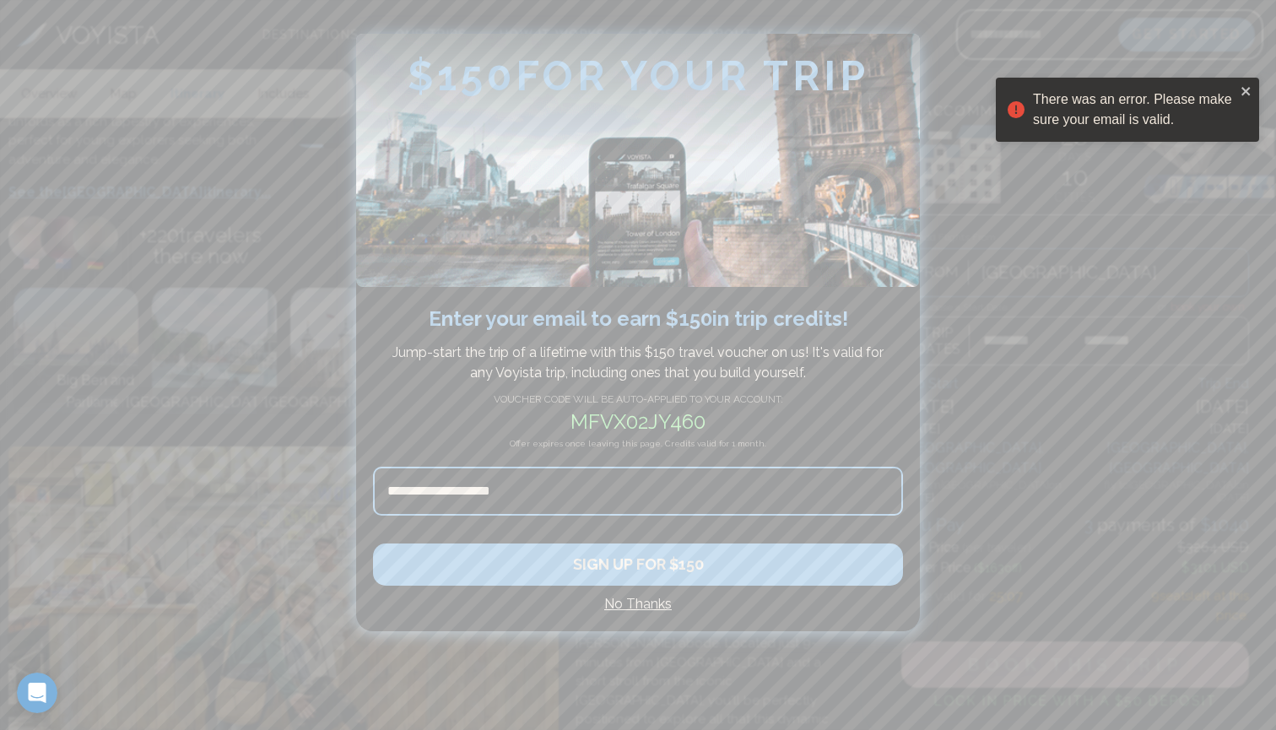 Image resolution: width=1276 pixels, height=730 pixels. I want to click on button: SIGN UP FOR $150, so click(638, 564).